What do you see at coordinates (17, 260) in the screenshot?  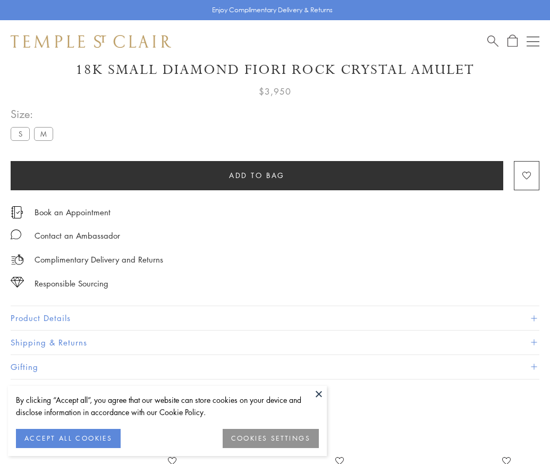 I see `img: icon_delivery.svg` at bounding box center [17, 260].